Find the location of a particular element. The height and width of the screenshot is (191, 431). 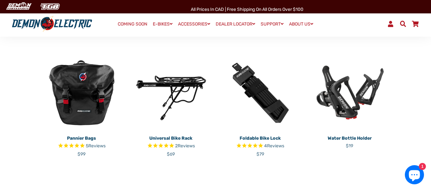

span: Rated 5.0 out of 5 stars 4 reviews is located at coordinates (261, 146).